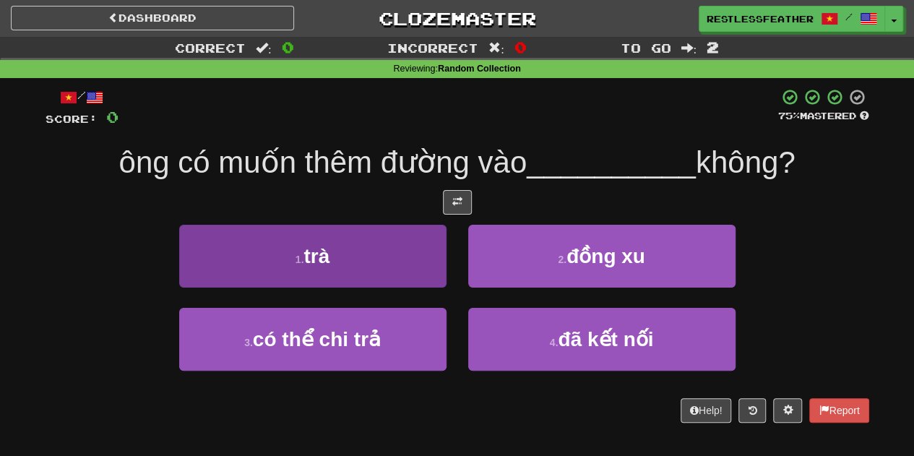 The image size is (914, 456). What do you see at coordinates (602, 256) in the screenshot?
I see `button: 2.đồng xu` at bounding box center [602, 256].